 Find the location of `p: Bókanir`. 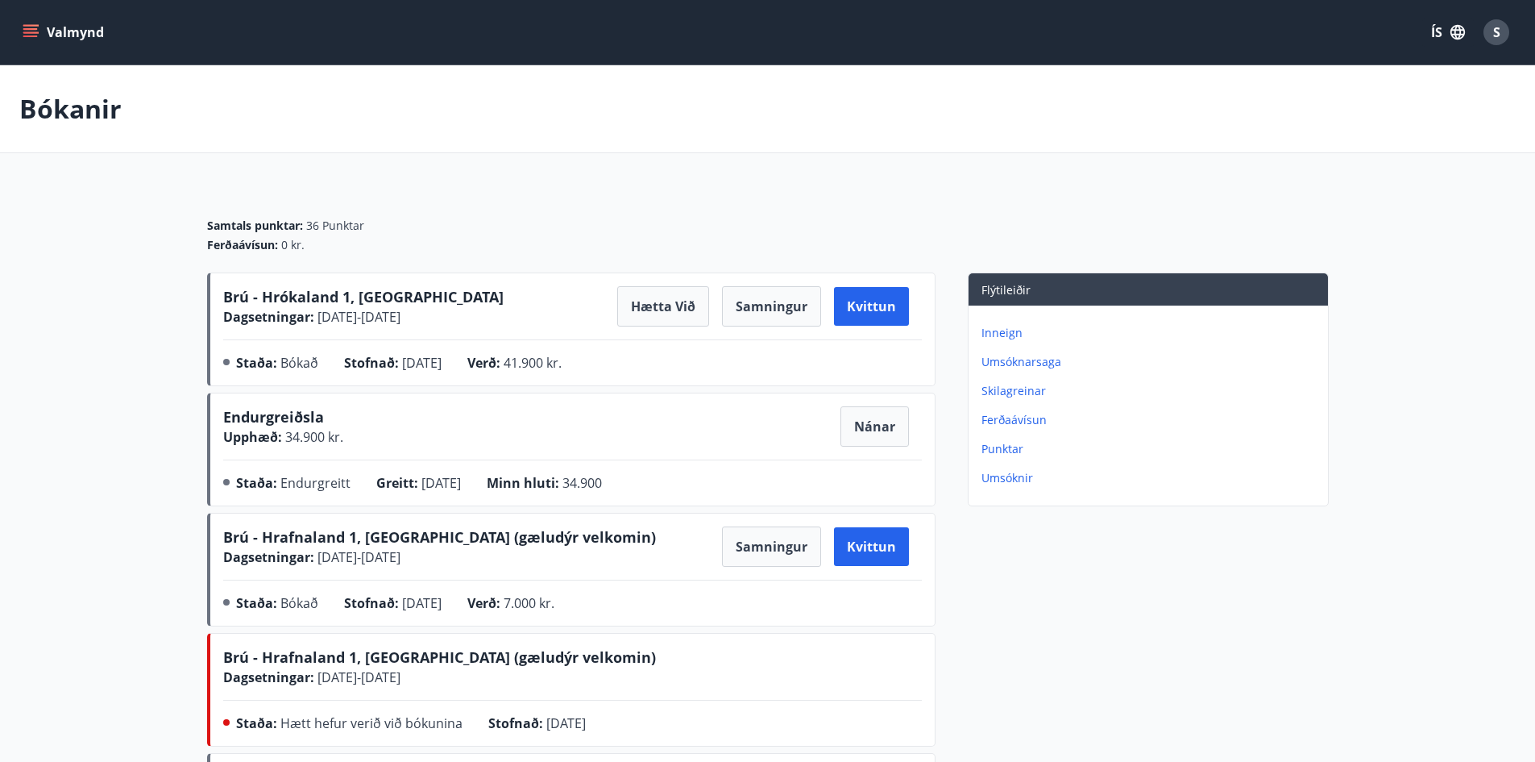

p: Bókanir is located at coordinates (70, 109).